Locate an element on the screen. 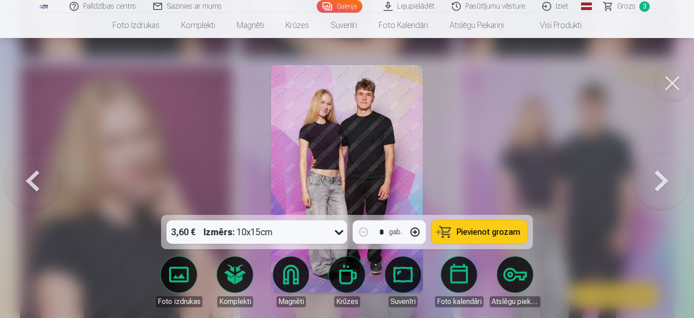 The width and height of the screenshot is (694, 318). div: 10x15cm is located at coordinates (238, 232).